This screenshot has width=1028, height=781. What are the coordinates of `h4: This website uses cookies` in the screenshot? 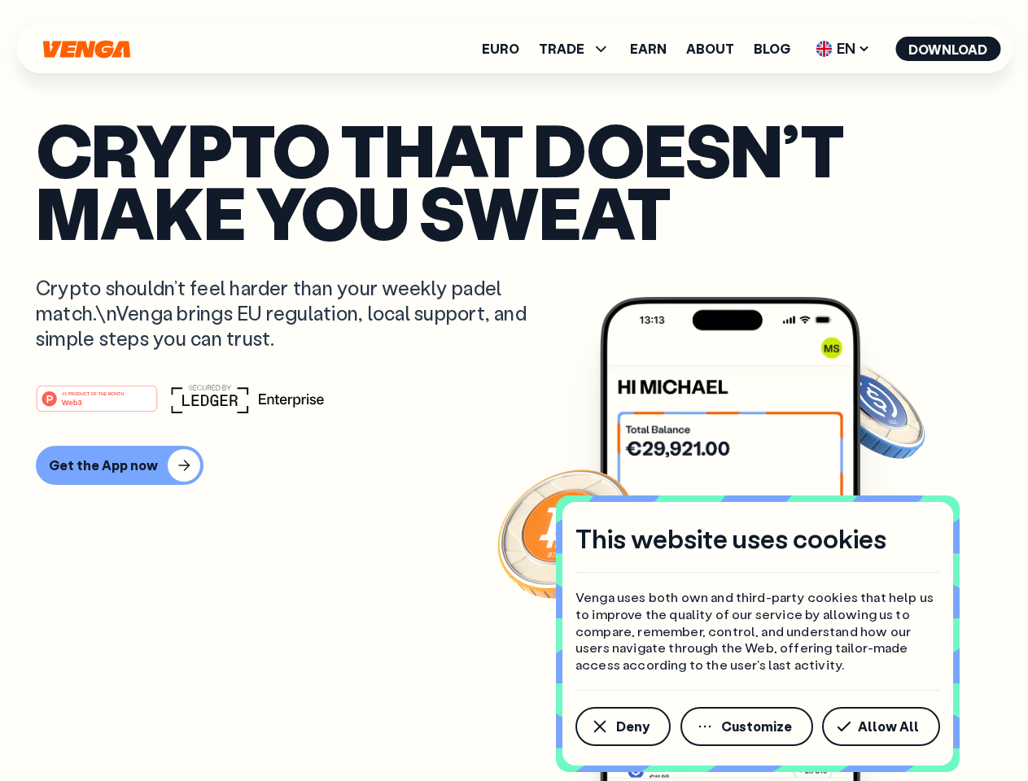 It's located at (731, 539).